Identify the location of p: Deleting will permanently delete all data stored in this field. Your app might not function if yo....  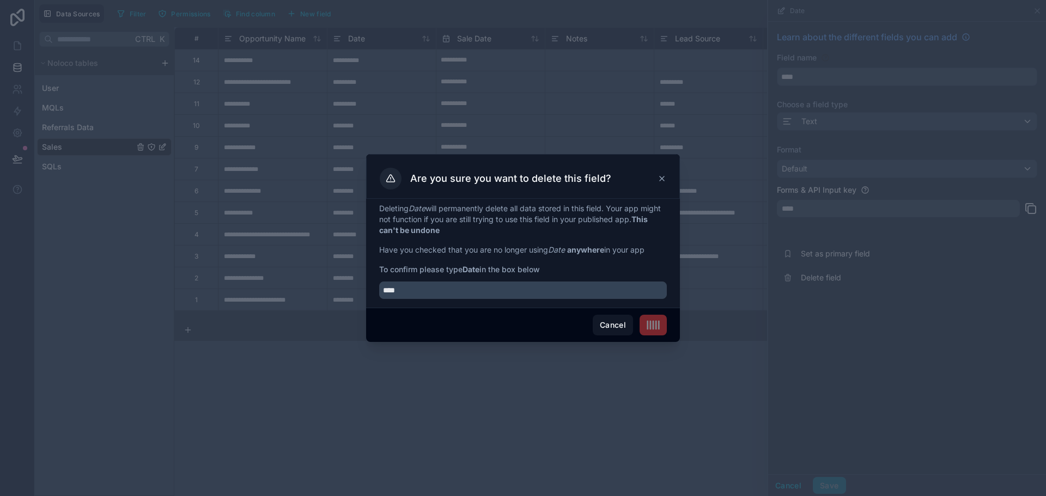
(523, 219).